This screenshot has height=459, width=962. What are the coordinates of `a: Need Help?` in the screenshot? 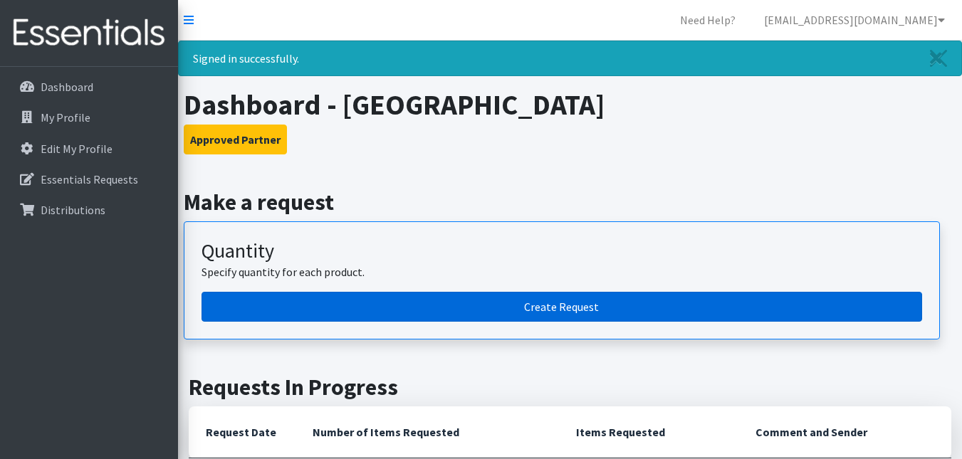 It's located at (707, 20).